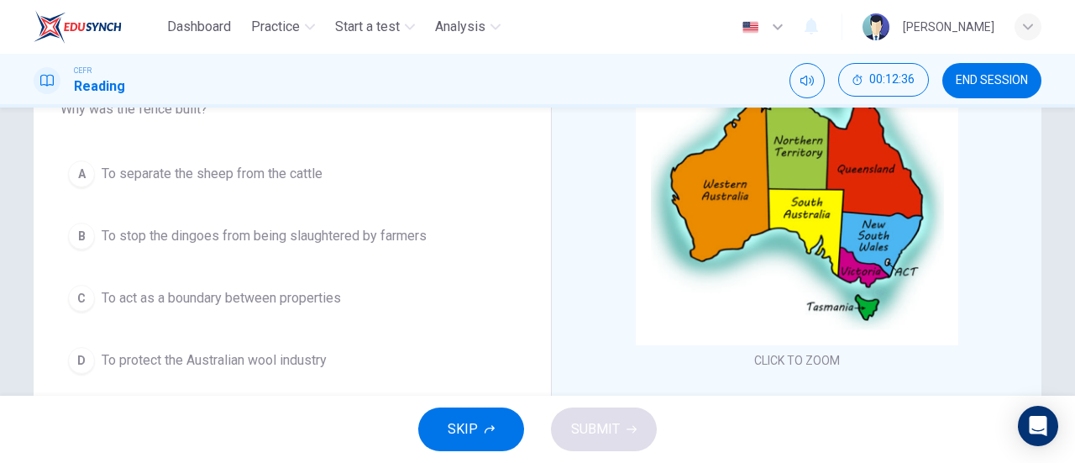 This screenshot has height=463, width=1075. Describe the element at coordinates (292, 360) in the screenshot. I see `button: DTo protect the Australian wool industry` at that location.